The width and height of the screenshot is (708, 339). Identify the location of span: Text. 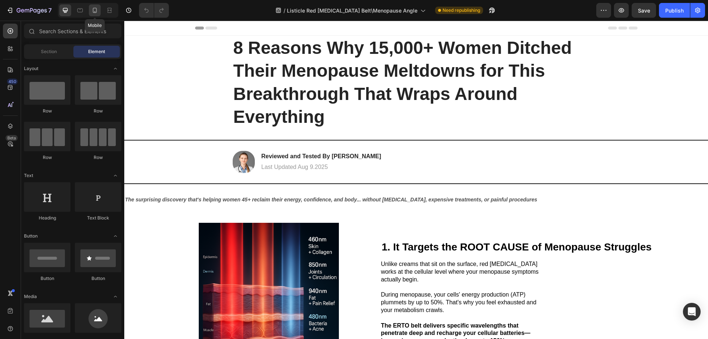
(28, 176).